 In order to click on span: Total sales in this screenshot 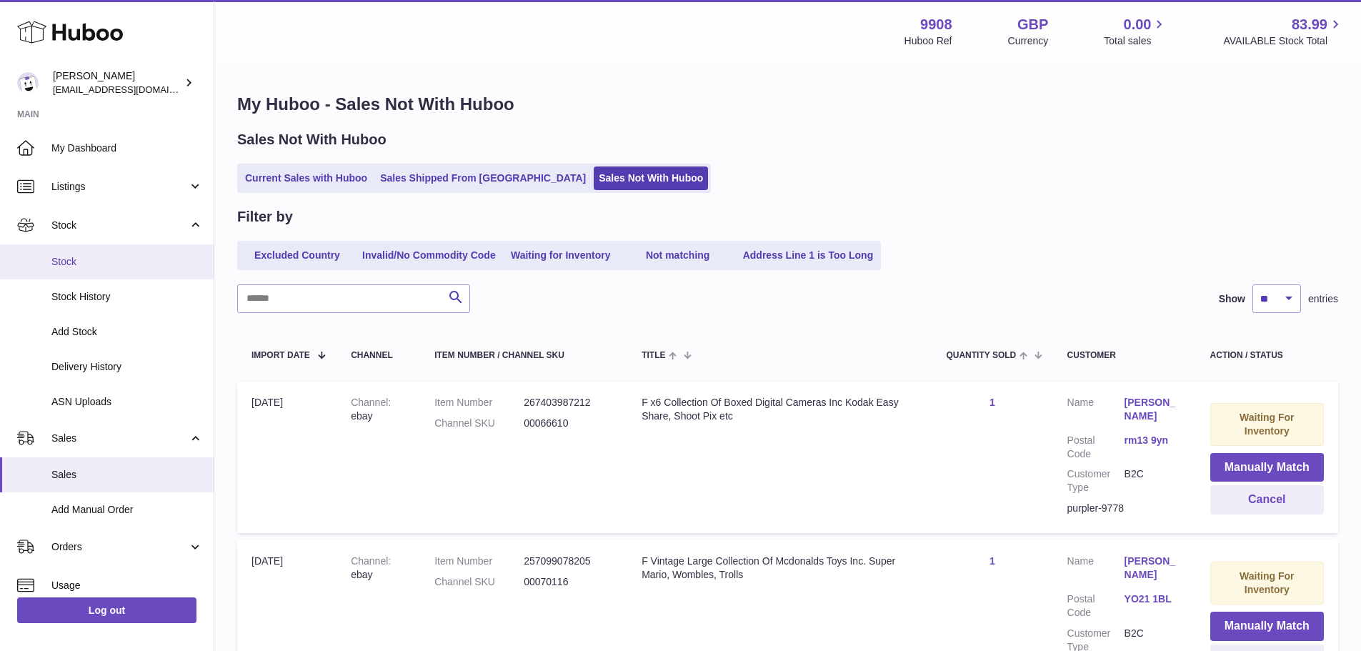, I will do `click(1136, 41)`.